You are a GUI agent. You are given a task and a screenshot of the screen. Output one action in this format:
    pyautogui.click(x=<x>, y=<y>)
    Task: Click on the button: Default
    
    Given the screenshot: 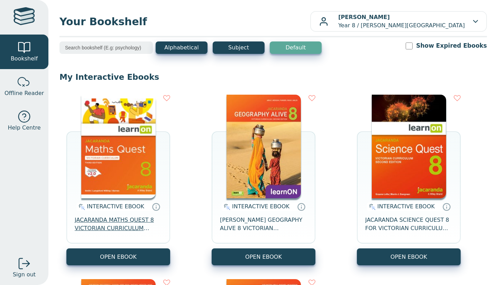 What is the action you would take?
    pyautogui.click(x=296, y=48)
    